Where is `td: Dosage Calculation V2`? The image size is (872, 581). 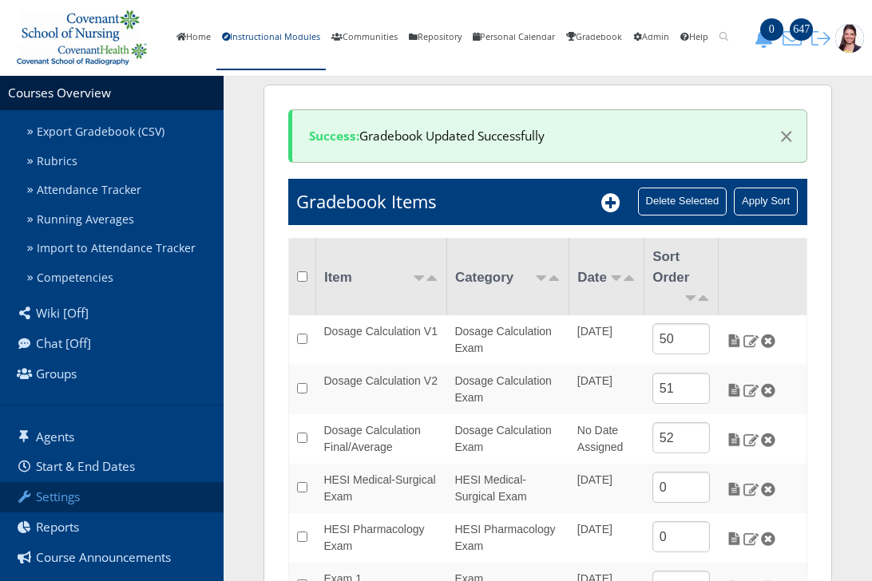
td: Dosage Calculation V2 is located at coordinates (382, 390).